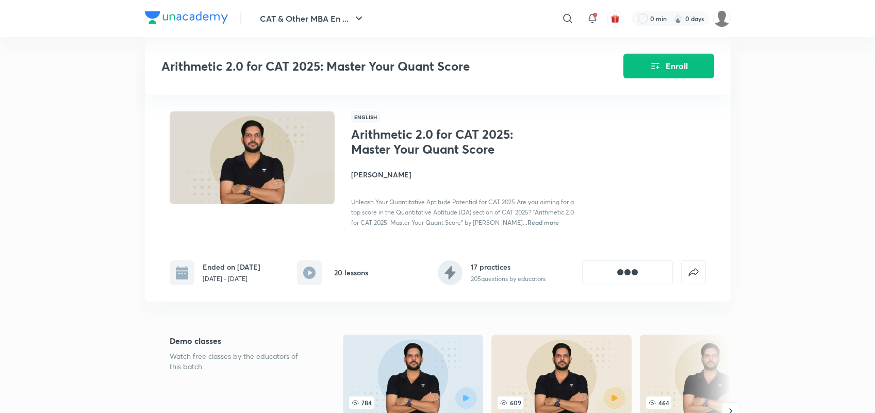 This screenshot has width=875, height=413. What do you see at coordinates (186, 18) in the screenshot?
I see `img: Company Logo` at bounding box center [186, 18].